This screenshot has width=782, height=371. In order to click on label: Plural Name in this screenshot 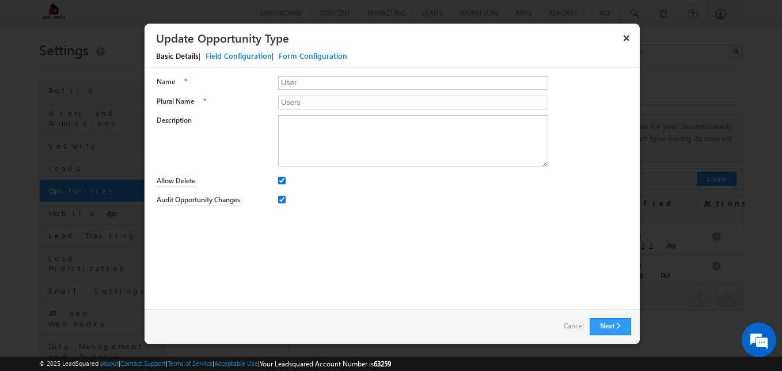, I will do `click(175, 101)`.